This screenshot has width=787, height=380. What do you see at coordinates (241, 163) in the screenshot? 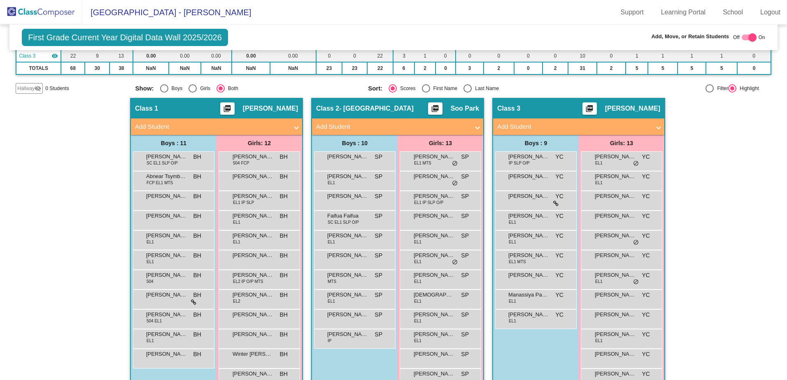
I see `span: 504 FCP` at bounding box center [241, 163].